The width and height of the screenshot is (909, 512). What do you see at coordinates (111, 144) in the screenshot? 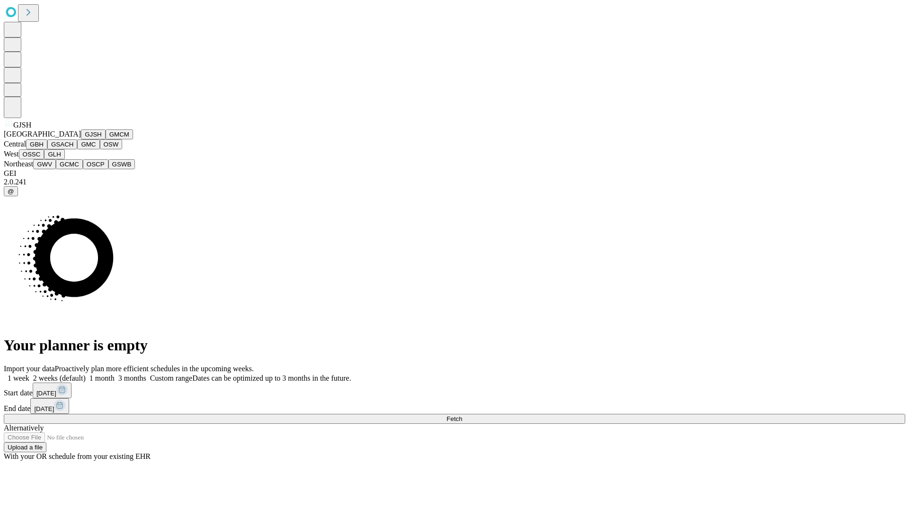
I see `button: OSW` at bounding box center [111, 144].